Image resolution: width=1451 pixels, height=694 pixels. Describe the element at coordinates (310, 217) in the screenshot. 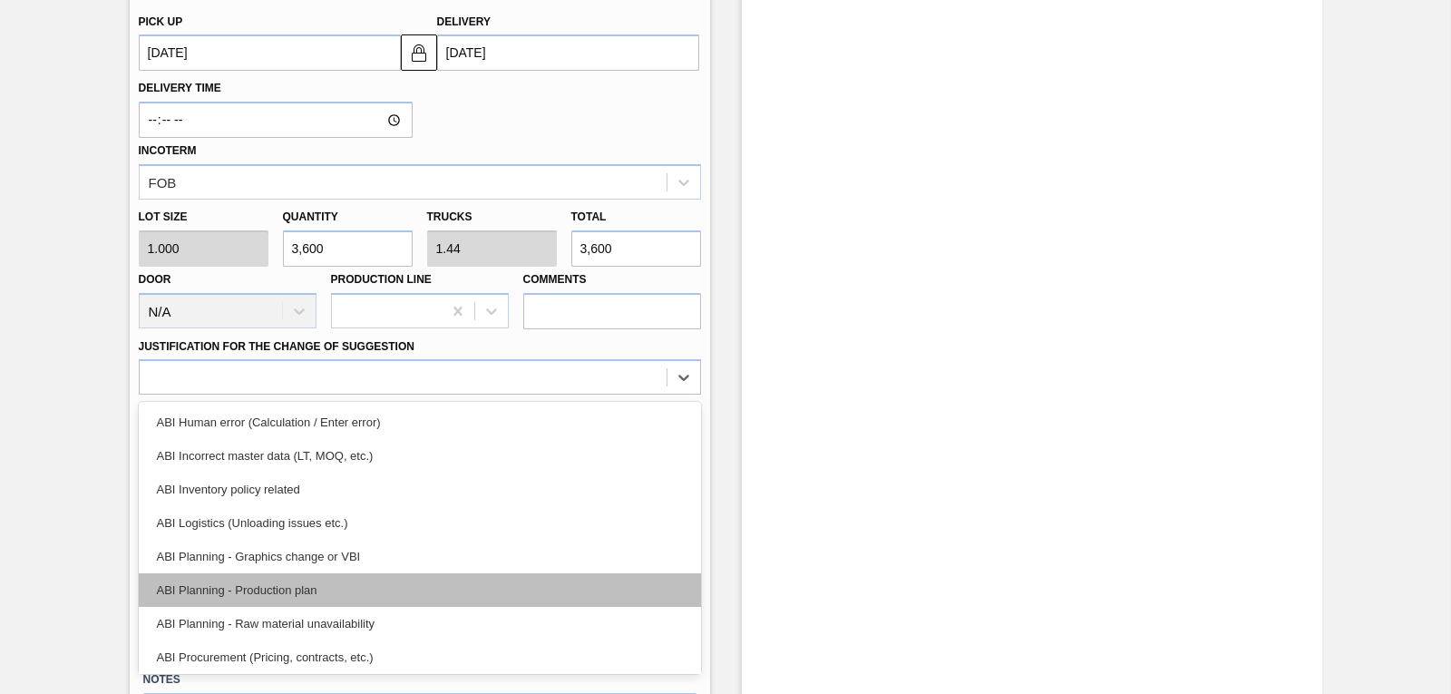

I see `label: Quantity` at that location.